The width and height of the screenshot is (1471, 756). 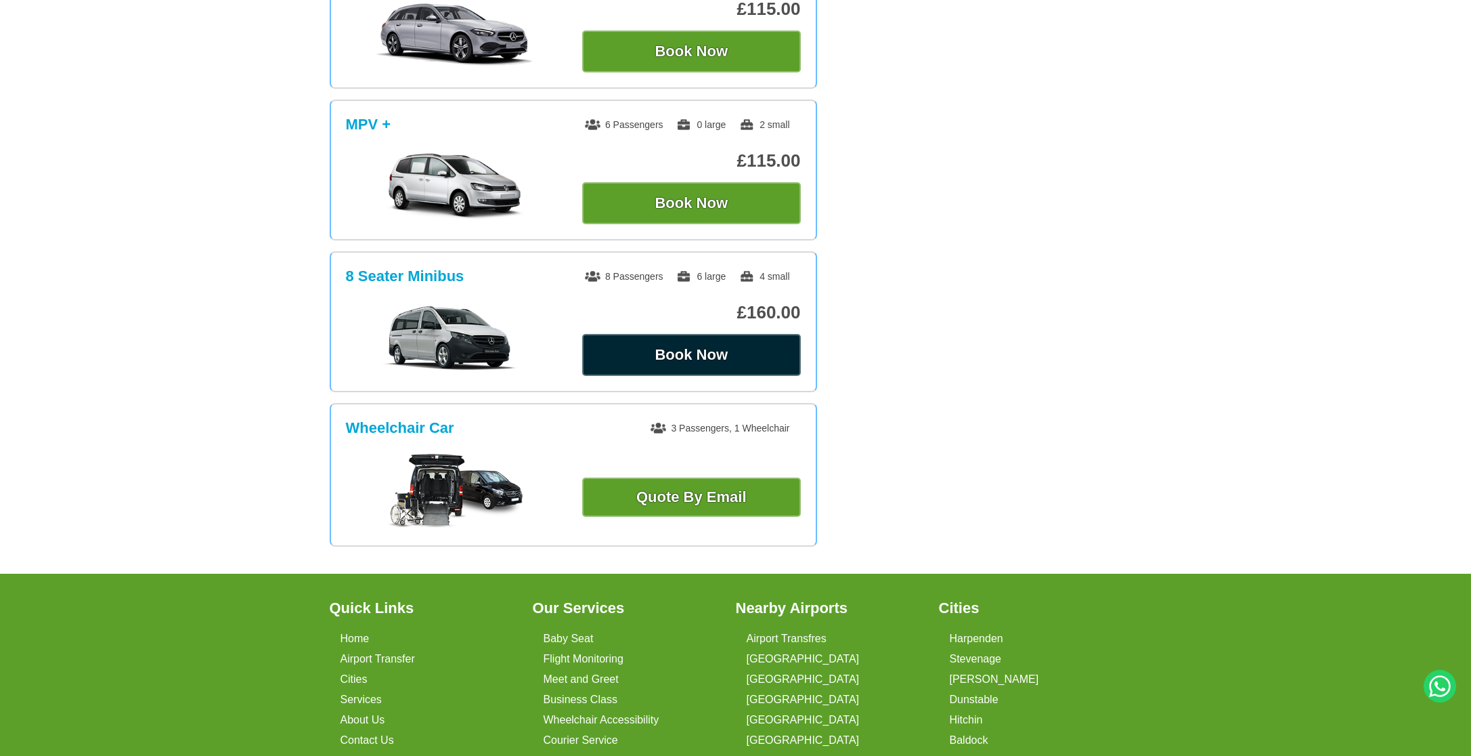 What do you see at coordinates (405, 276) in the screenshot?
I see `h3: 8 Seater Minibus` at bounding box center [405, 276].